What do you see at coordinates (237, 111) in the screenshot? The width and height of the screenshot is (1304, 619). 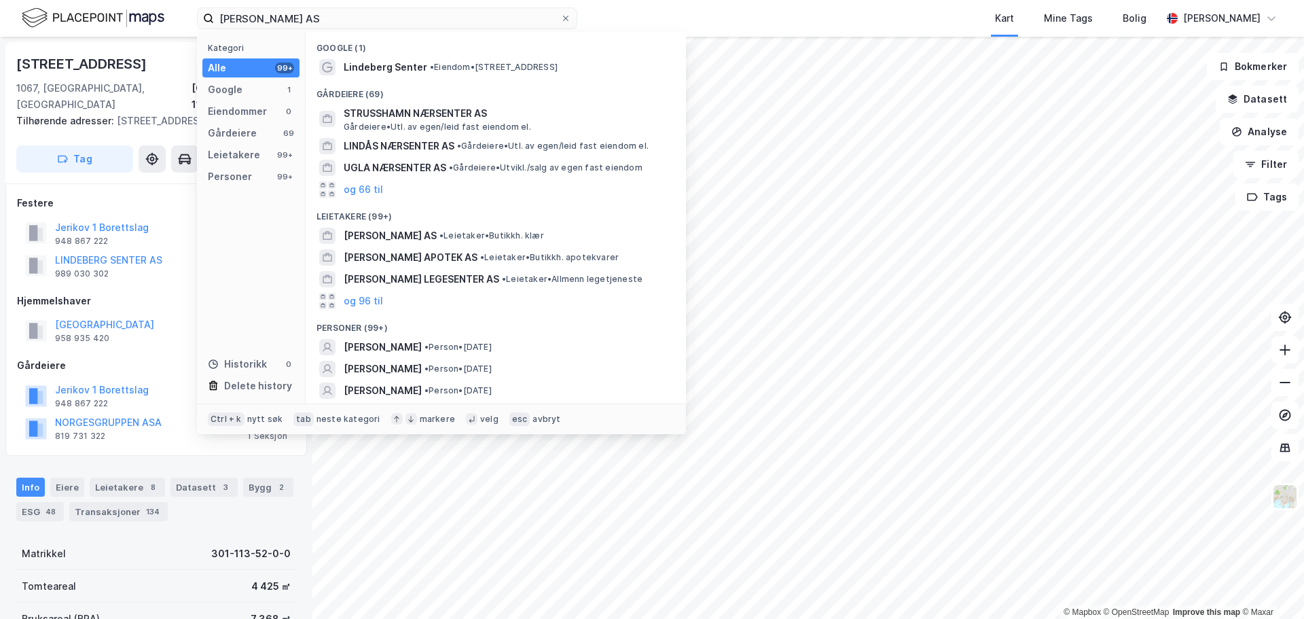 I see `div: Eiendommer` at bounding box center [237, 111].